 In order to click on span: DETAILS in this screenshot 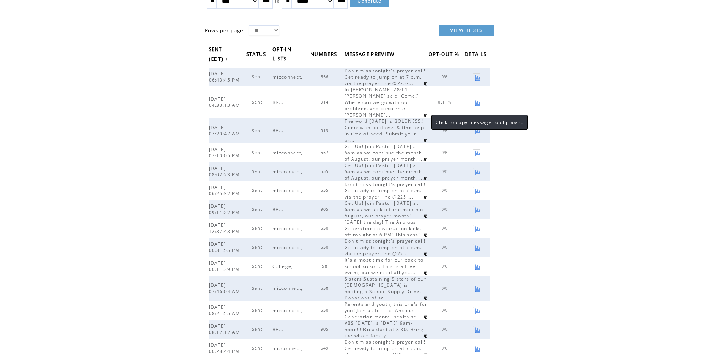, I will do `click(476, 55)`.